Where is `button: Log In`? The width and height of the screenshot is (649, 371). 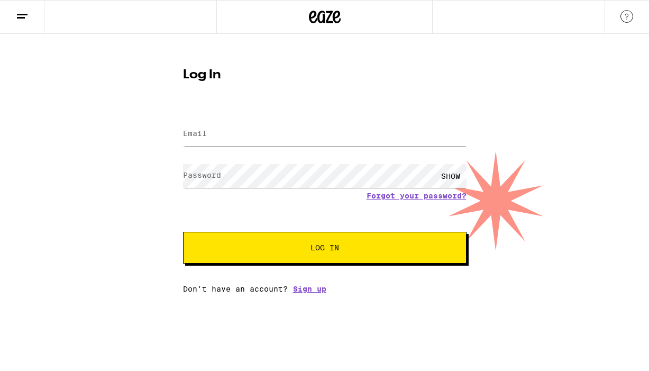 button: Log In is located at coordinates (325, 247).